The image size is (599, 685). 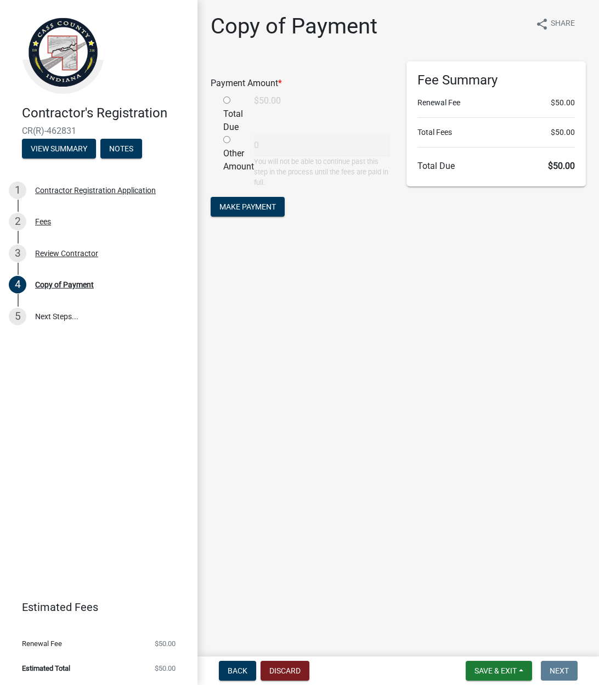 I want to click on button: Make Payment, so click(x=247, y=207).